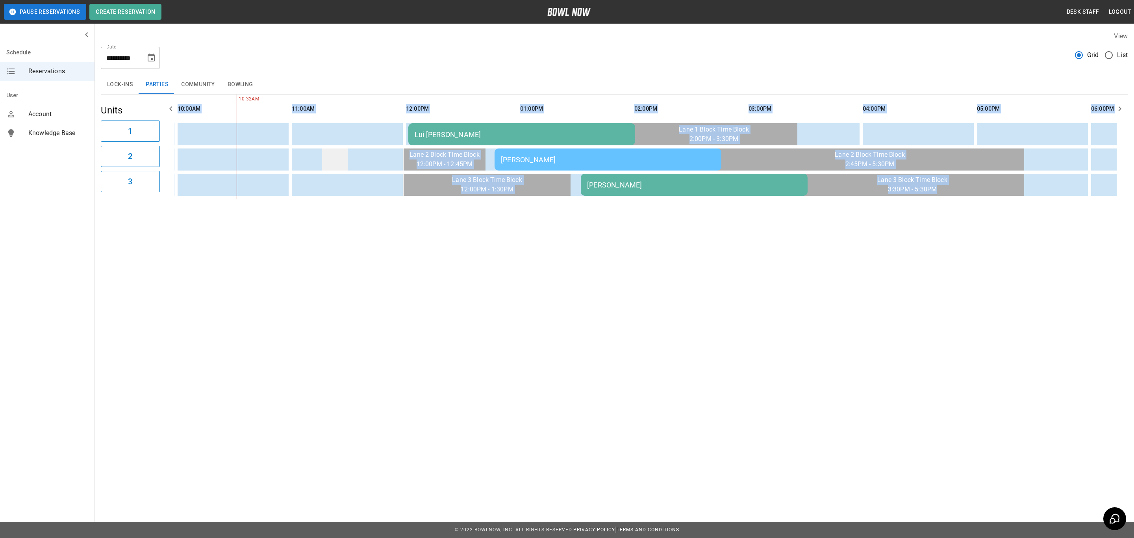  What do you see at coordinates (648, 530) in the screenshot?
I see `a: Terms and Conditions` at bounding box center [648, 530].